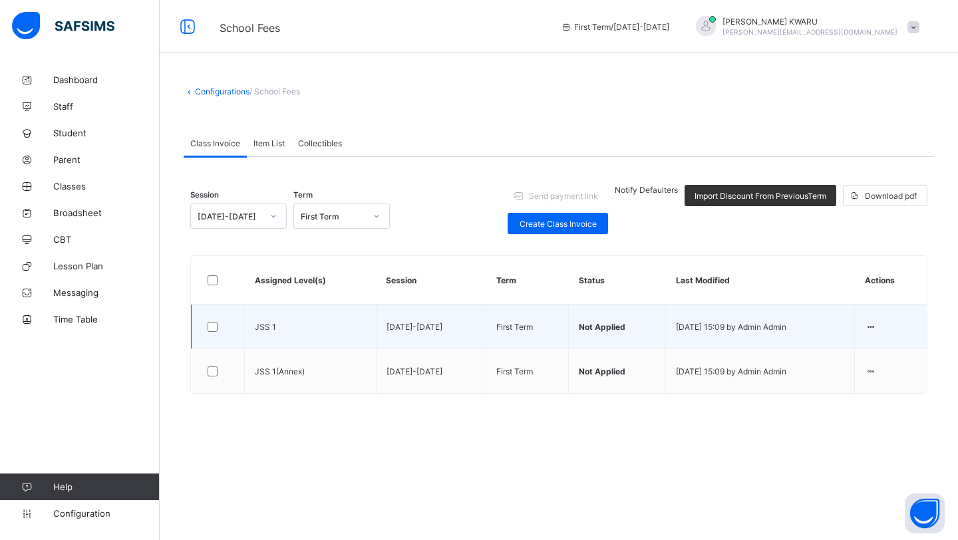 Image resolution: width=958 pixels, height=540 pixels. What do you see at coordinates (63, 26) in the screenshot?
I see `img: safsims` at bounding box center [63, 26].